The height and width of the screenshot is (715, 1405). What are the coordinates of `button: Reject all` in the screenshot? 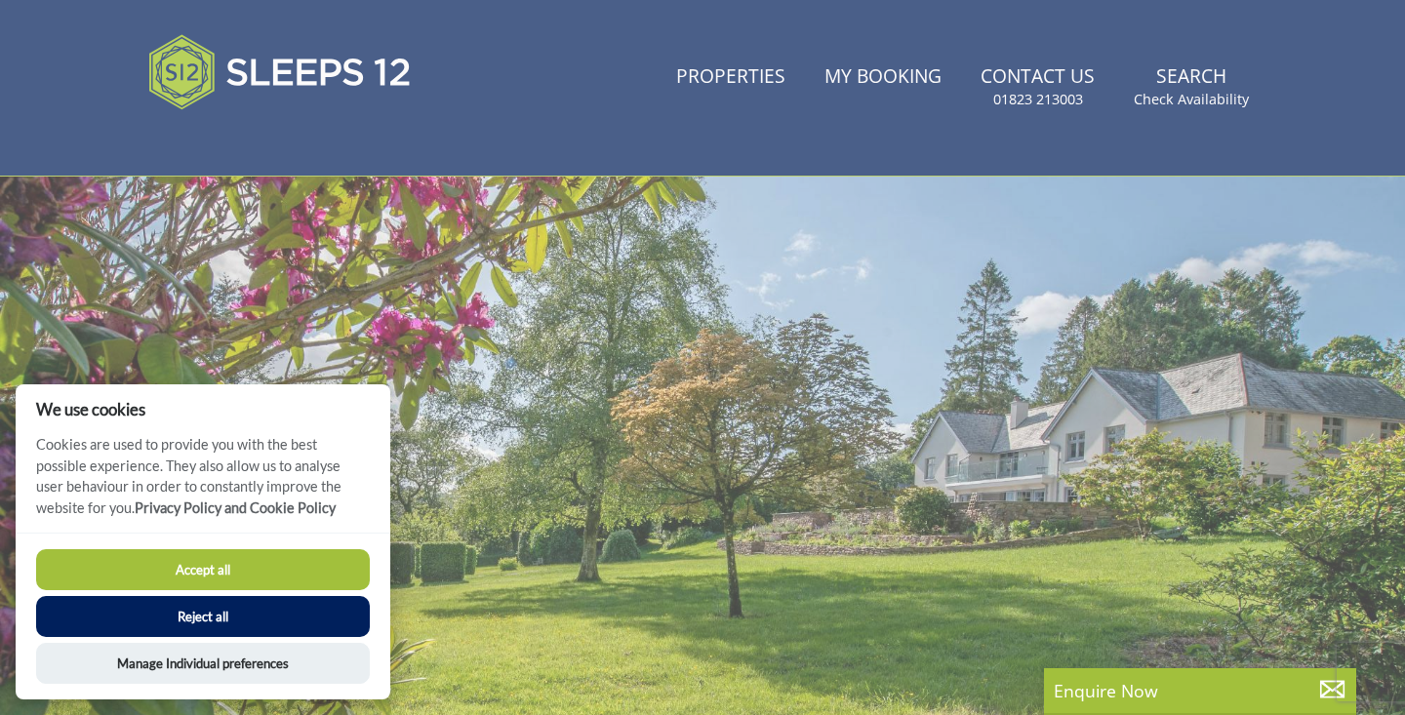 It's located at (203, 617).